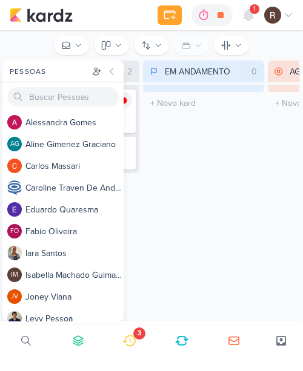 The height and width of the screenshot is (371, 303). Describe the element at coordinates (15, 144) in the screenshot. I see `p: AG` at that location.